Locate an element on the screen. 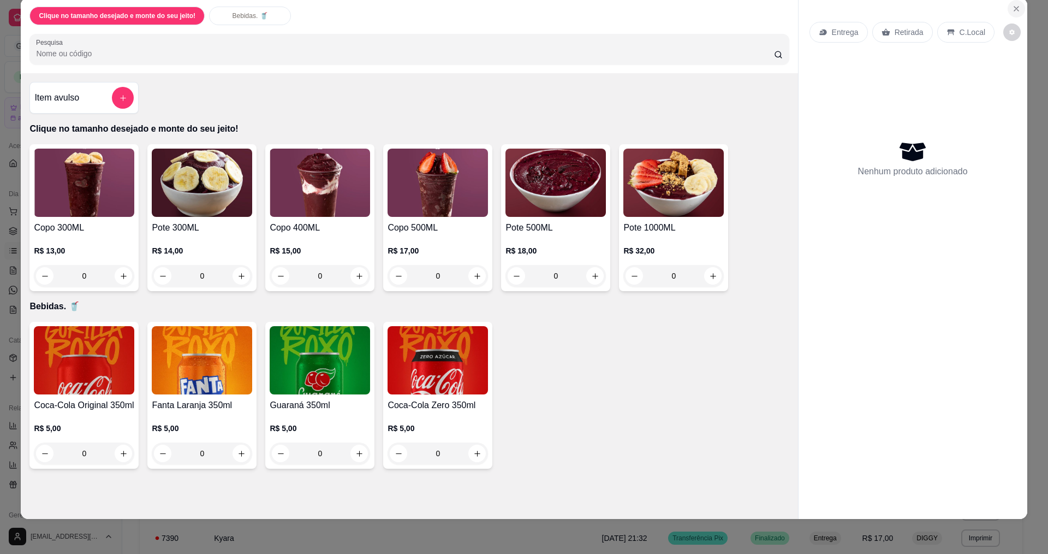  h4: Item avulso is located at coordinates (57, 98).